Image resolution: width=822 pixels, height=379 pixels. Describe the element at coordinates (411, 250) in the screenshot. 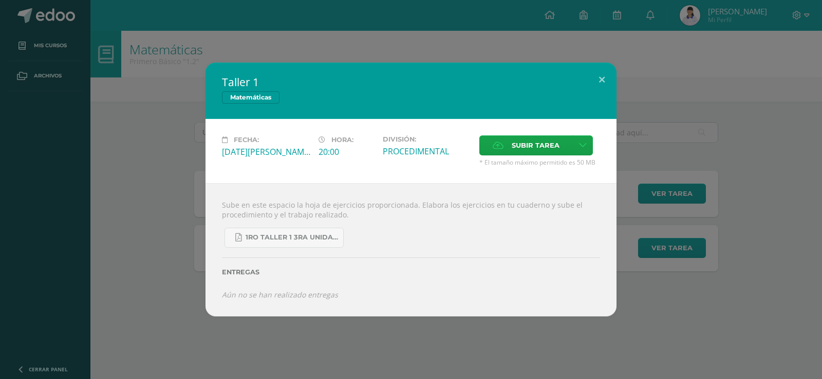

I see `div: Sube en este espacio la hoja de ejercicios proporcionada. Elabora los ejercicios en tu cuaderno y...` at that location.